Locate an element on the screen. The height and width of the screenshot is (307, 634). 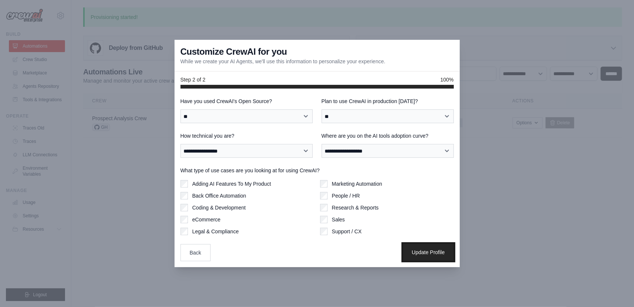
label: Have you used CrewAI's Open Source? is located at coordinates (247, 101).